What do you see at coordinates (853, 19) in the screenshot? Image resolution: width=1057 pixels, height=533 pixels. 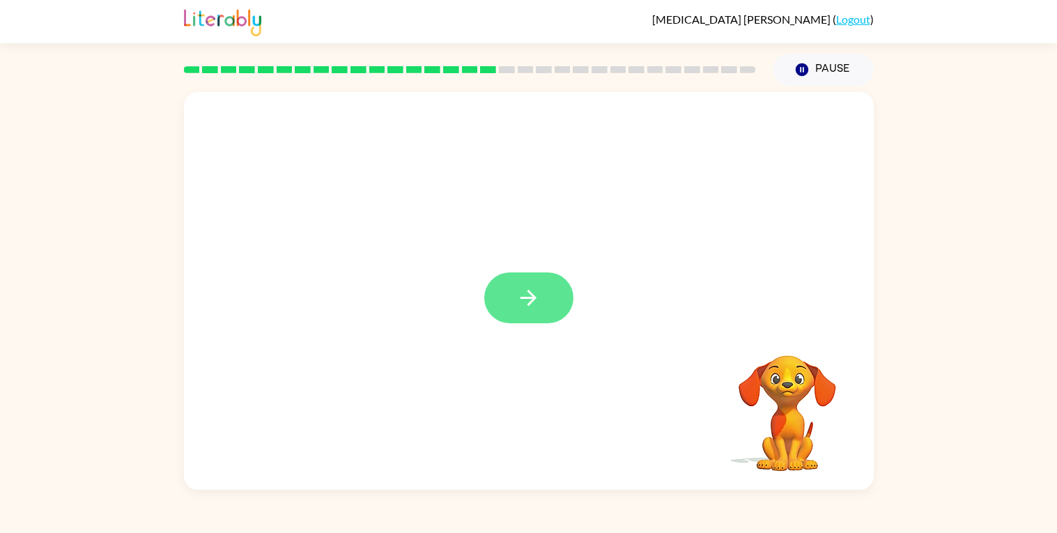 I see `a: Logout` at bounding box center [853, 19].